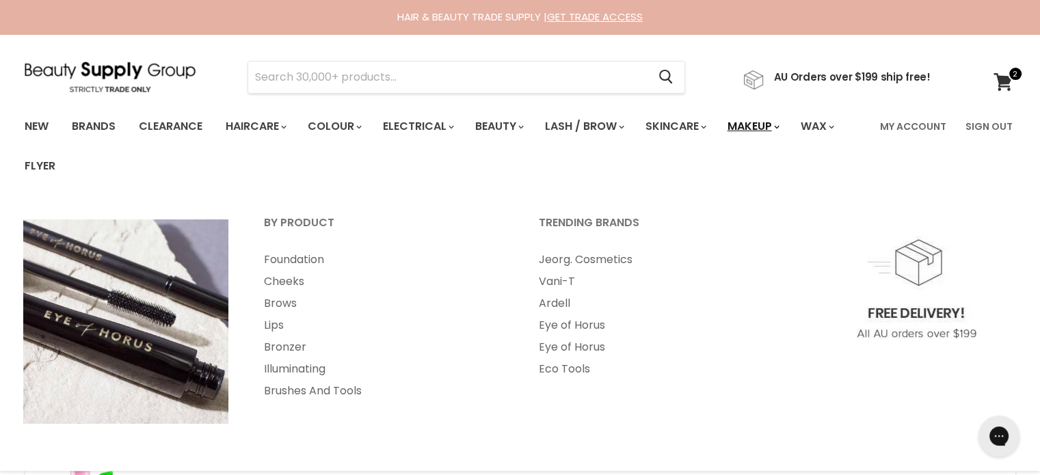 The width and height of the screenshot is (1040, 475). I want to click on a: My Account, so click(912, 126).